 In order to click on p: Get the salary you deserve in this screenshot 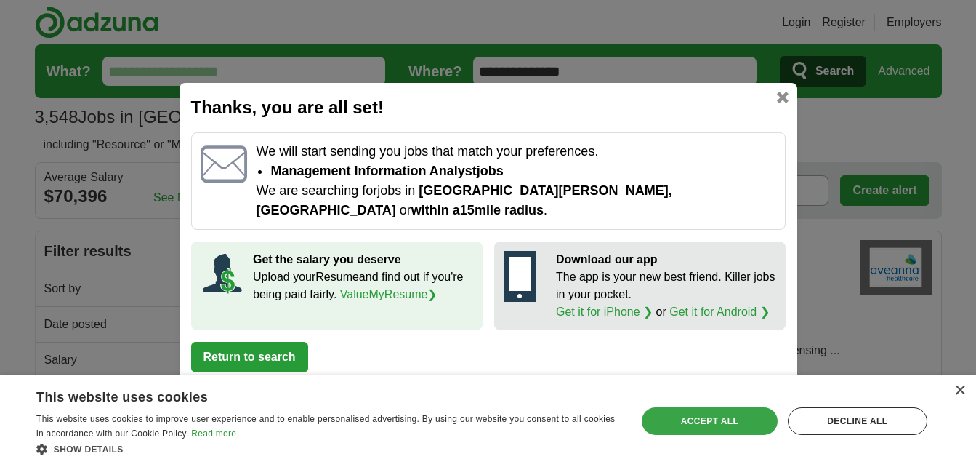, I will do `click(363, 259)`.